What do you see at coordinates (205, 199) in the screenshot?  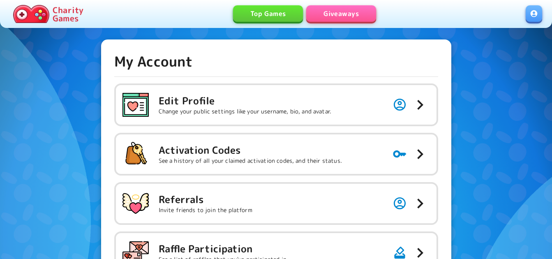 I see `h5: Referrals` at bounding box center [205, 199].